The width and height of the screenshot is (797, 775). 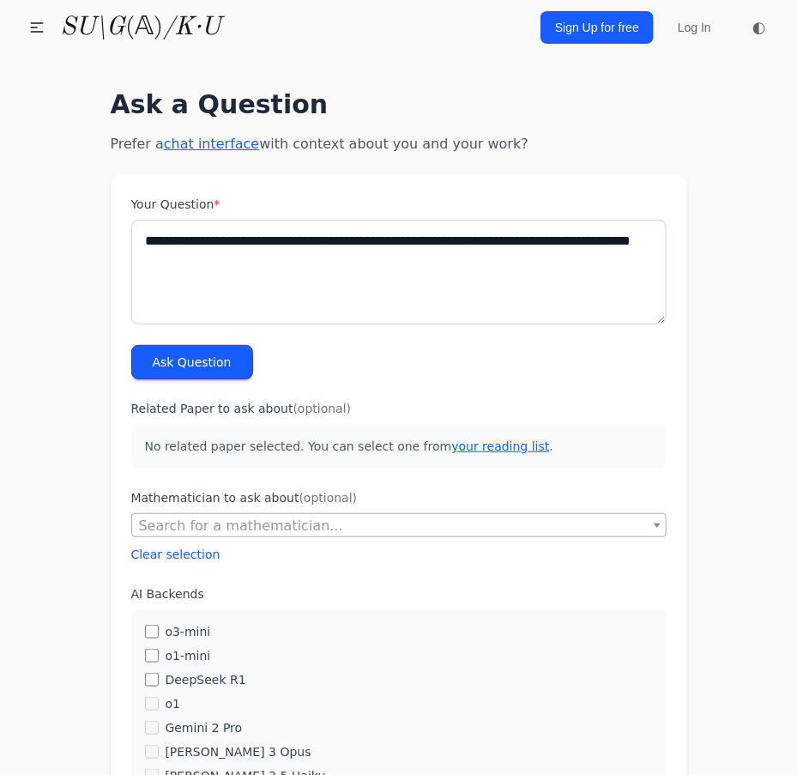 I want to click on label: Mathematician to ask about, so click(x=399, y=498).